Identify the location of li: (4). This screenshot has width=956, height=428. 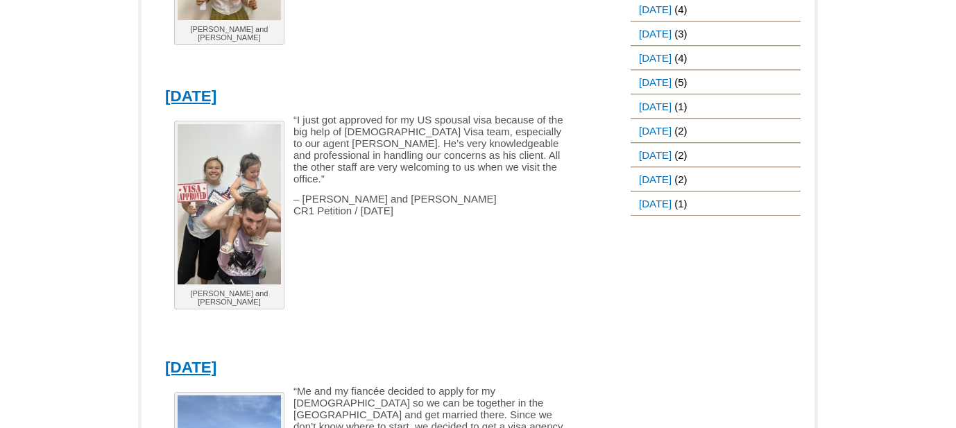
(716, 58).